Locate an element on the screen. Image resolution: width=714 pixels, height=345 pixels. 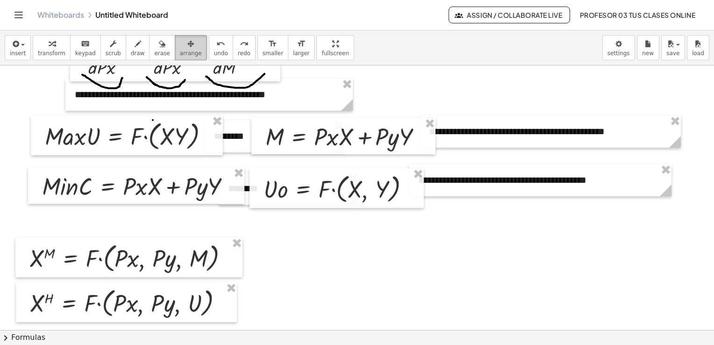
button: format_sizelarger is located at coordinates (301, 48).